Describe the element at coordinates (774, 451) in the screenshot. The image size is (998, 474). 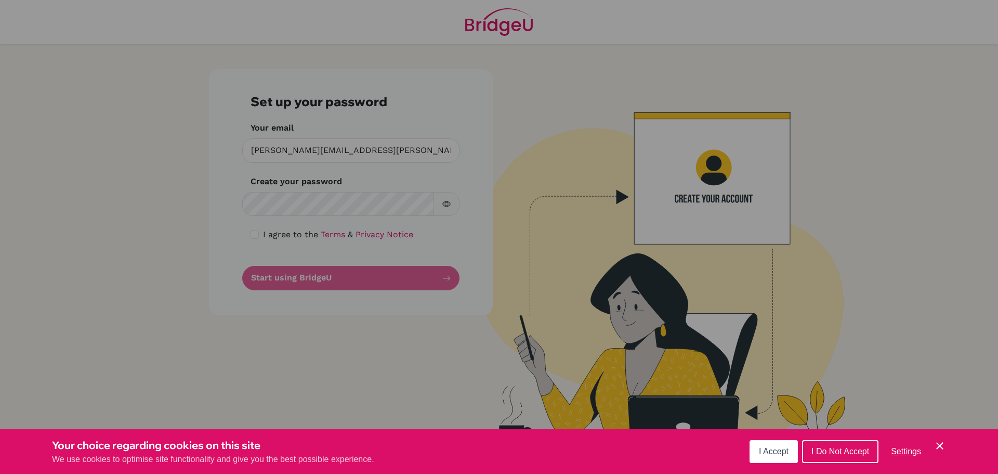
I see `button: I Accept` at that location.